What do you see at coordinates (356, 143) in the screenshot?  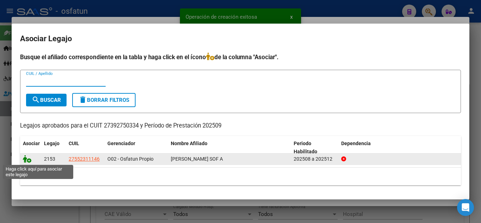 I see `span: Dependencia` at bounding box center [356, 143].